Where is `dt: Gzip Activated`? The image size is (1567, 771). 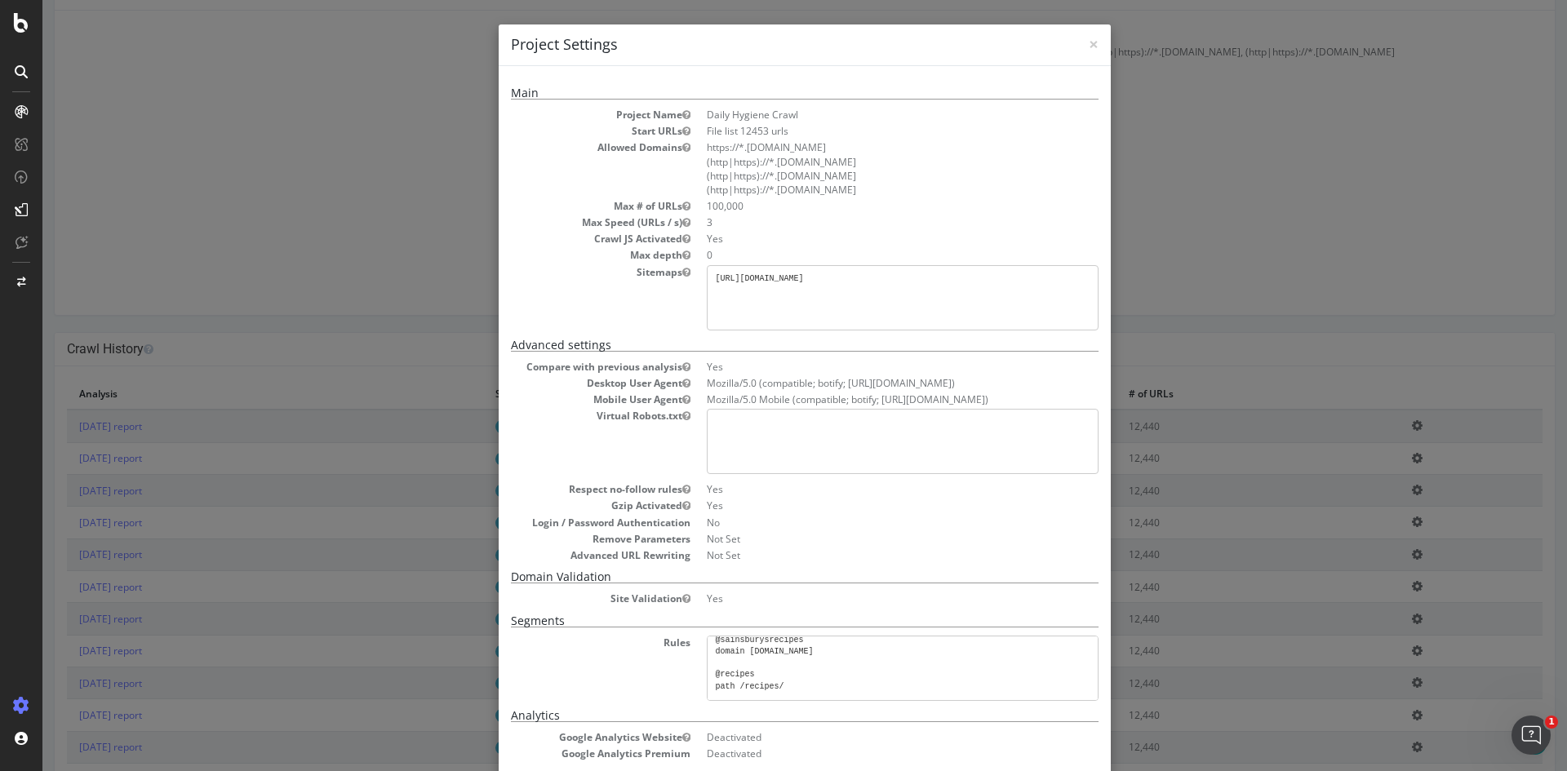 dt: Gzip Activated is located at coordinates (558, 505).